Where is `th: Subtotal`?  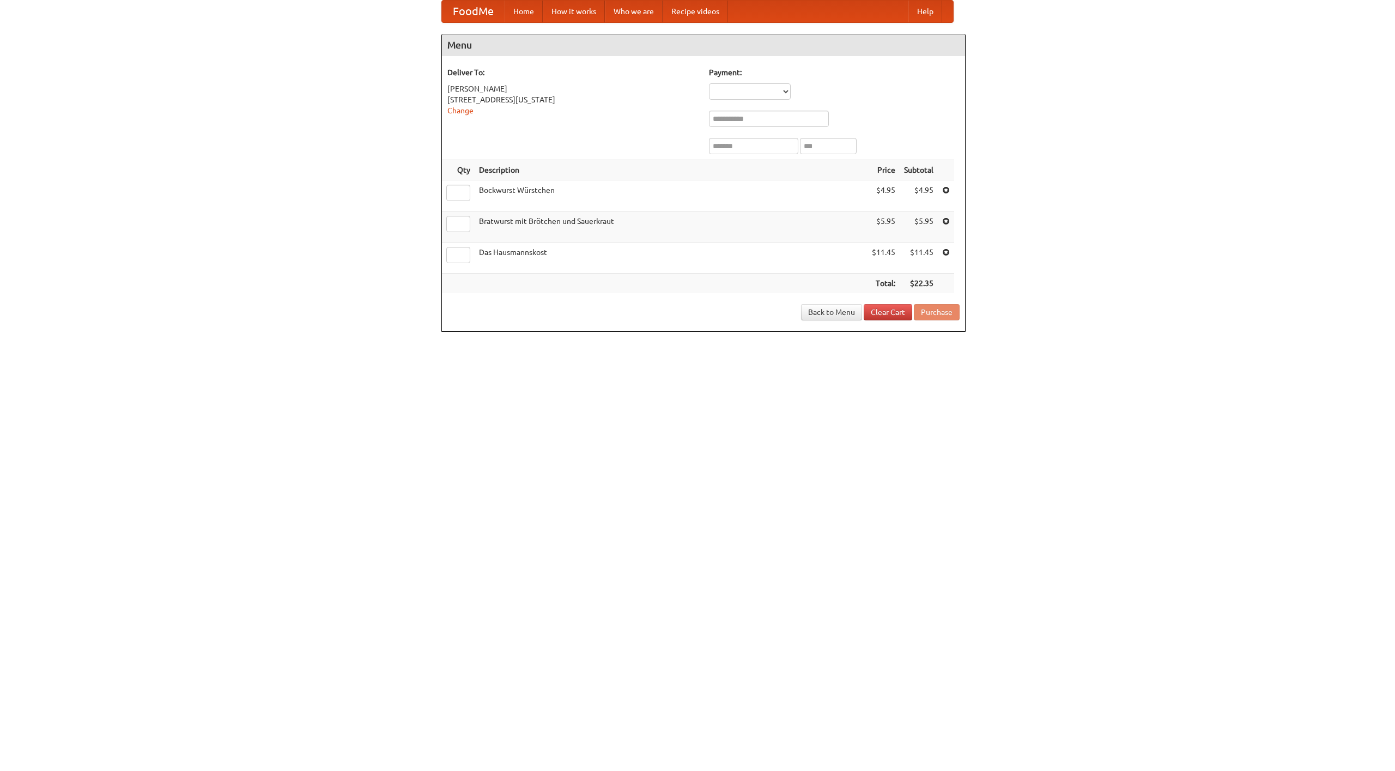 th: Subtotal is located at coordinates (919, 170).